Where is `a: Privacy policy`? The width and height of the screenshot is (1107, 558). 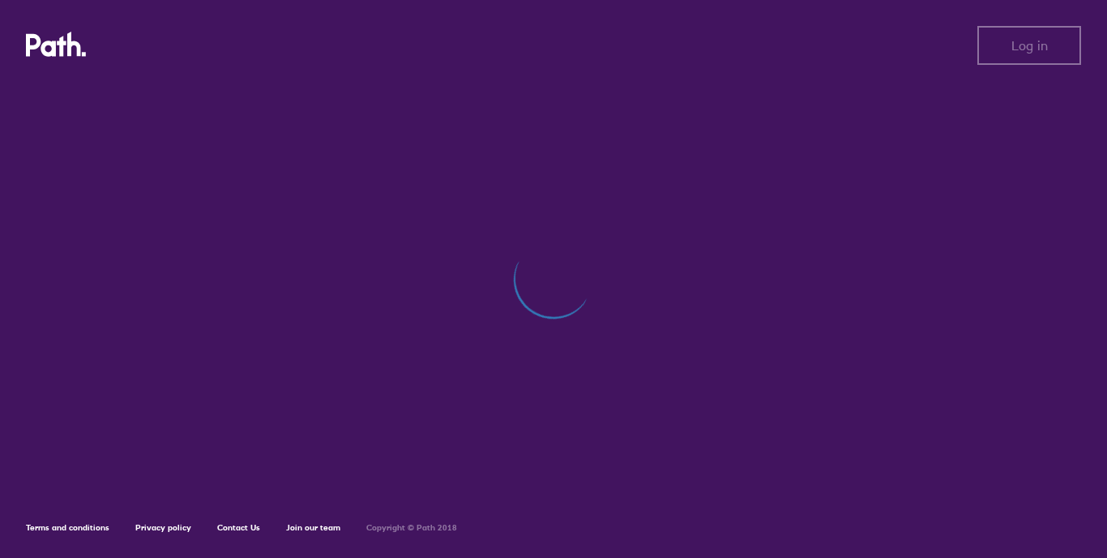
a: Privacy policy is located at coordinates (163, 527).